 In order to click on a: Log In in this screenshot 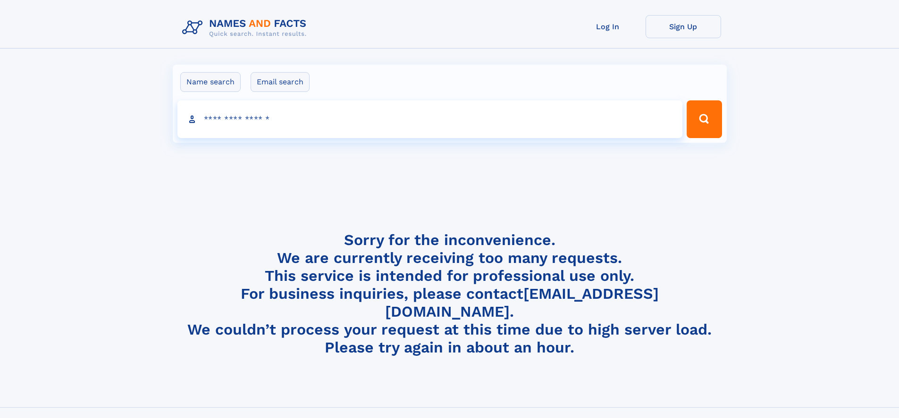, I will do `click(608, 26)`.